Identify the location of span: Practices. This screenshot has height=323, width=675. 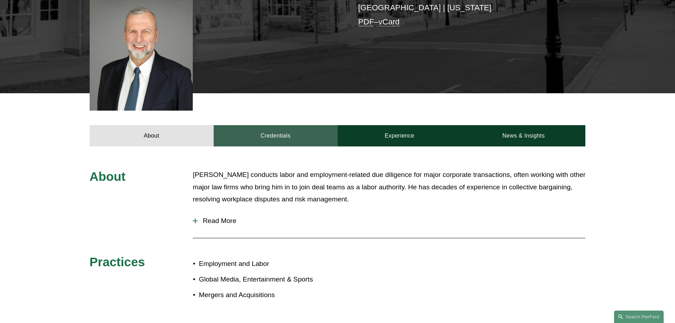
(117, 261).